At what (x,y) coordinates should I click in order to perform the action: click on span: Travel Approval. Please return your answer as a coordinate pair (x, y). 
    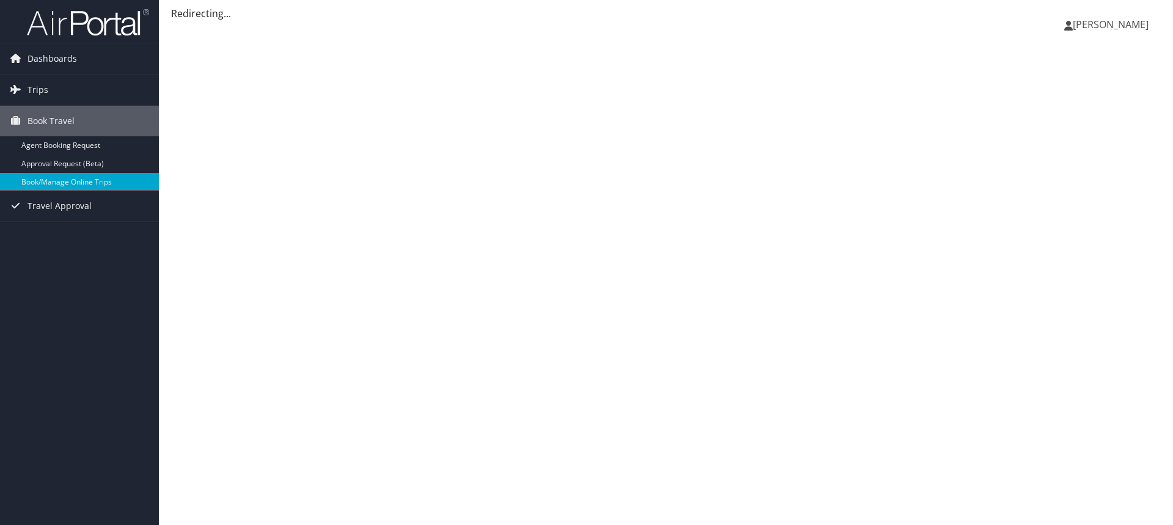
    Looking at the image, I should click on (59, 206).